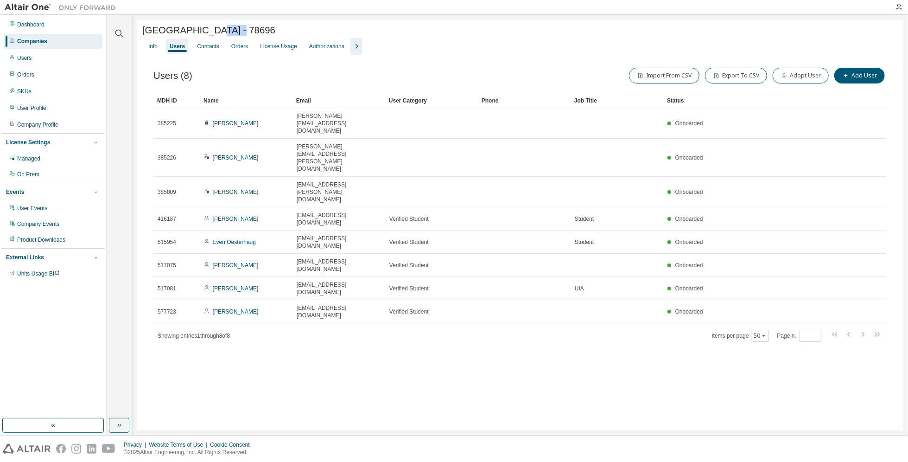  Describe the element at coordinates (32, 41) in the screenshot. I see `div: Companies` at that location.